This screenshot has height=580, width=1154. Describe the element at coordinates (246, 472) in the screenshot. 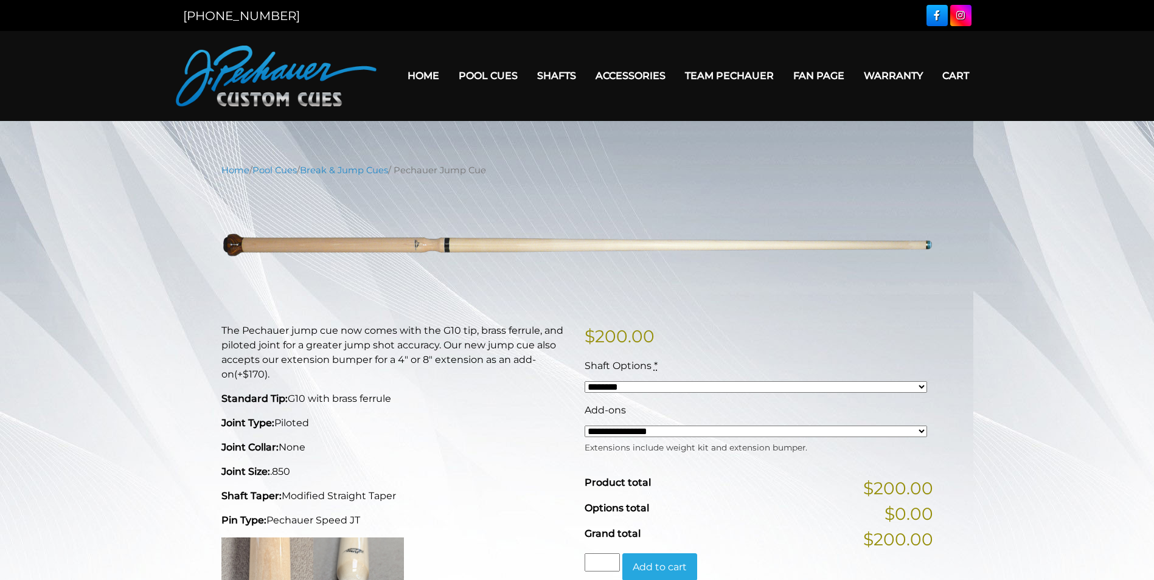

I see `strong: Joint Size:` at that location.